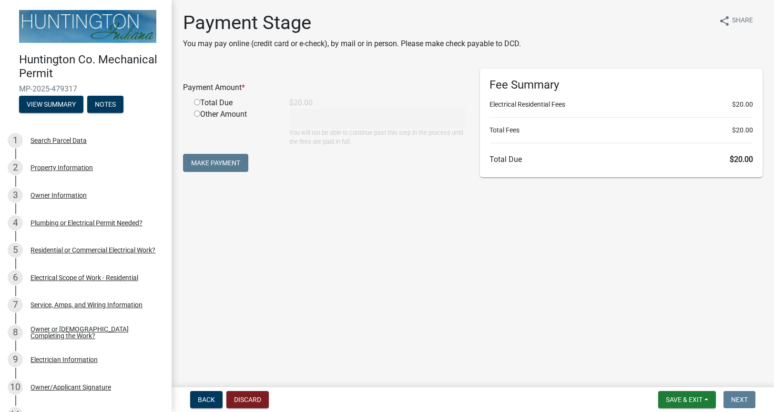 The width and height of the screenshot is (774, 412). Describe the element at coordinates (742, 21) in the screenshot. I see `span: Share` at that location.